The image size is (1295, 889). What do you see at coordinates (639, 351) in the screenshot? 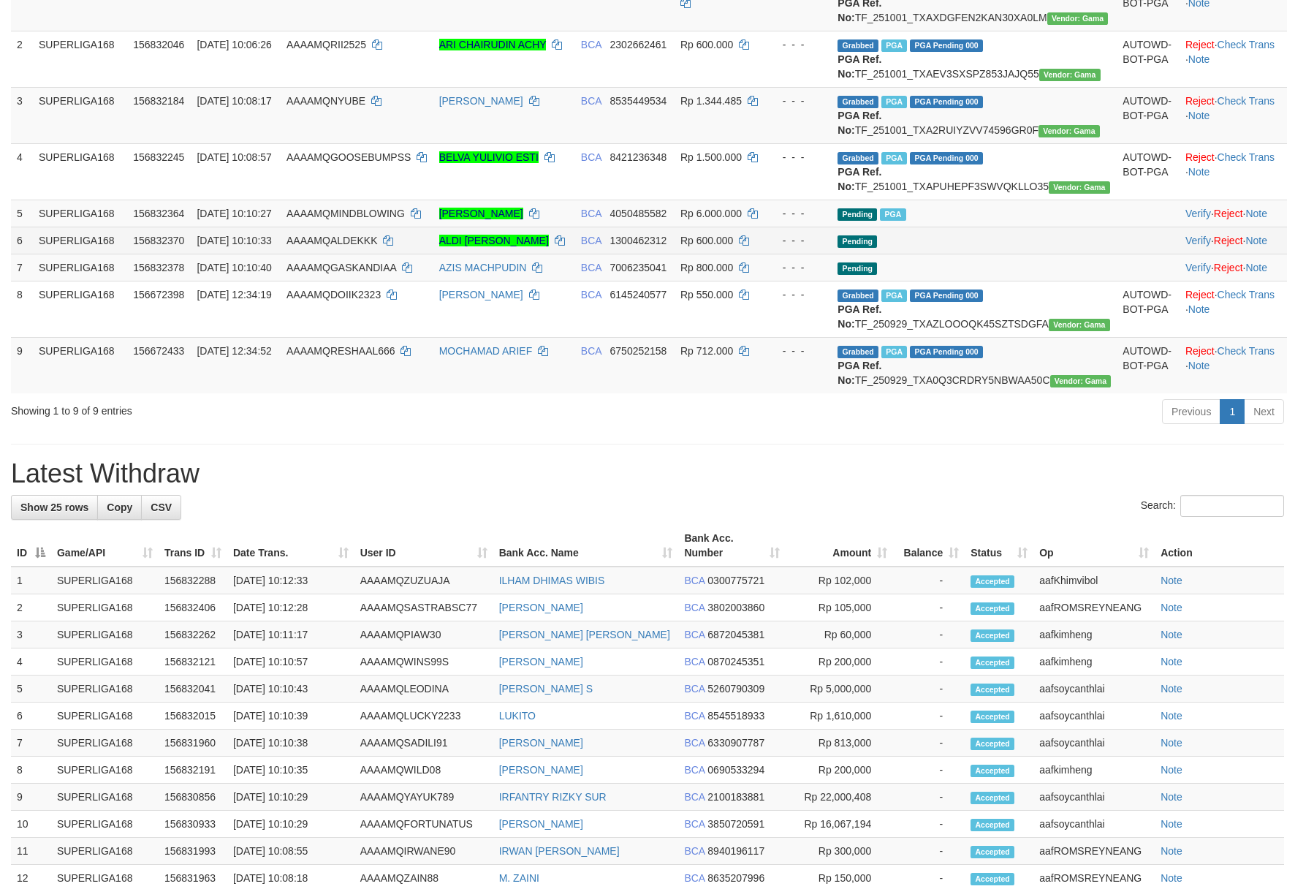
I see `span: Copy 6750252158 to clipboard` at bounding box center [639, 351].